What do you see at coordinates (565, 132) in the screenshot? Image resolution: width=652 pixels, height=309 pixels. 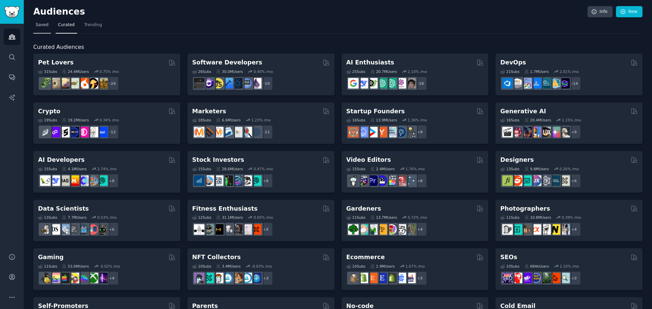 I see `img: DreamBooth` at bounding box center [565, 132].